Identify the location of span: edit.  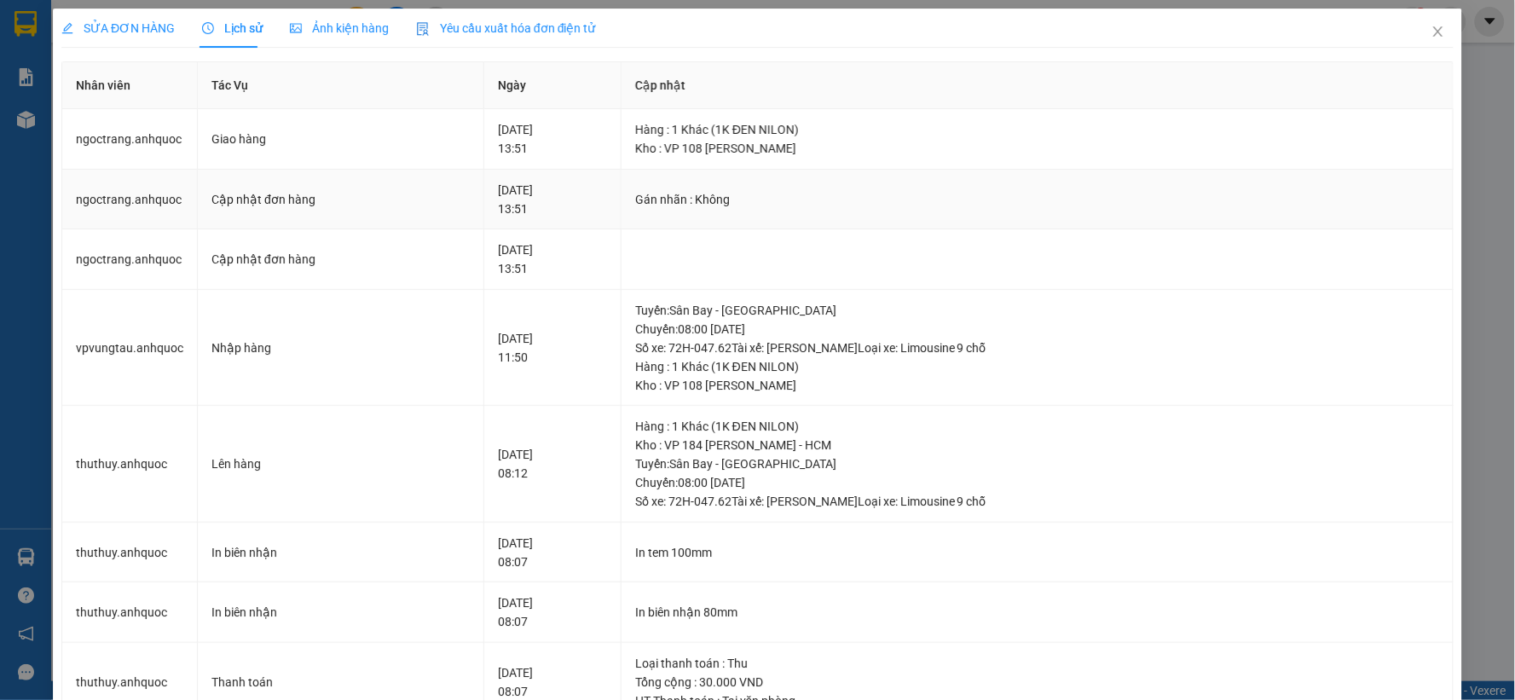
(67, 28).